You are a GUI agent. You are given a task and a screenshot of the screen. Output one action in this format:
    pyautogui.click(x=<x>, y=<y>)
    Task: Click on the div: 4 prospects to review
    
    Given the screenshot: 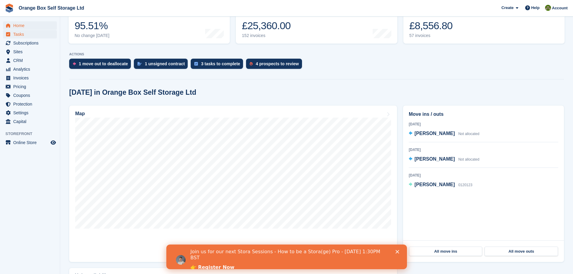 What is the action you would take?
    pyautogui.click(x=277, y=64)
    